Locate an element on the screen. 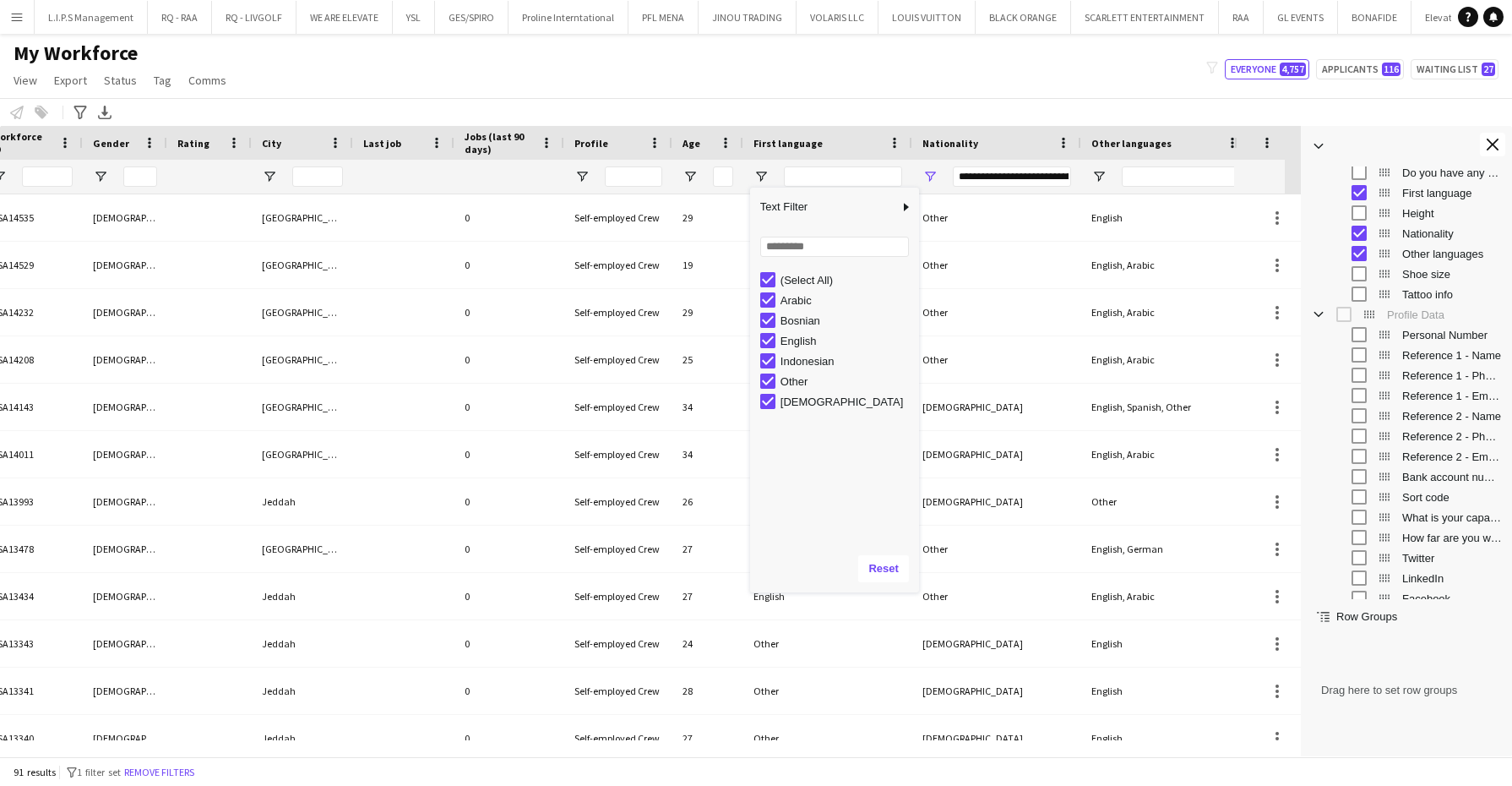 The height and width of the screenshot is (786, 1512). span: Export is located at coordinates (70, 80).